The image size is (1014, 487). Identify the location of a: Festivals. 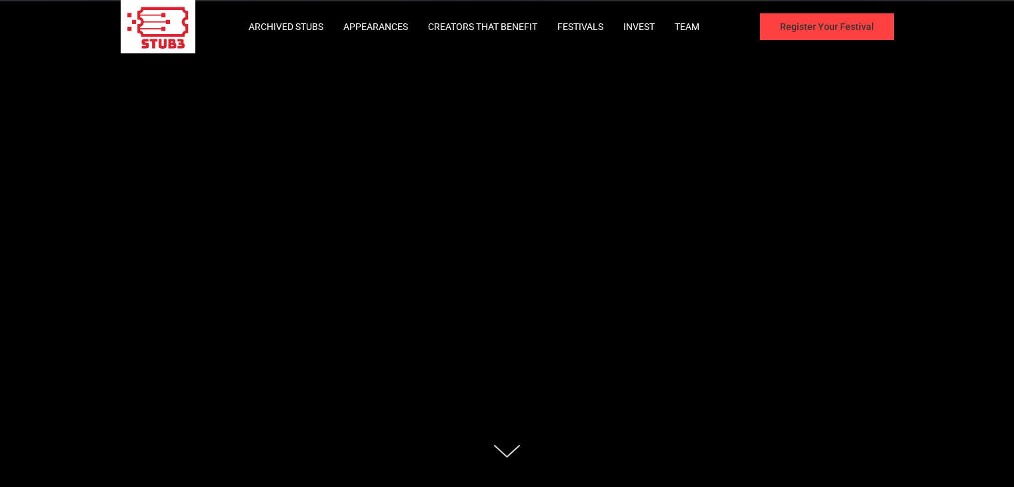
(580, 27).